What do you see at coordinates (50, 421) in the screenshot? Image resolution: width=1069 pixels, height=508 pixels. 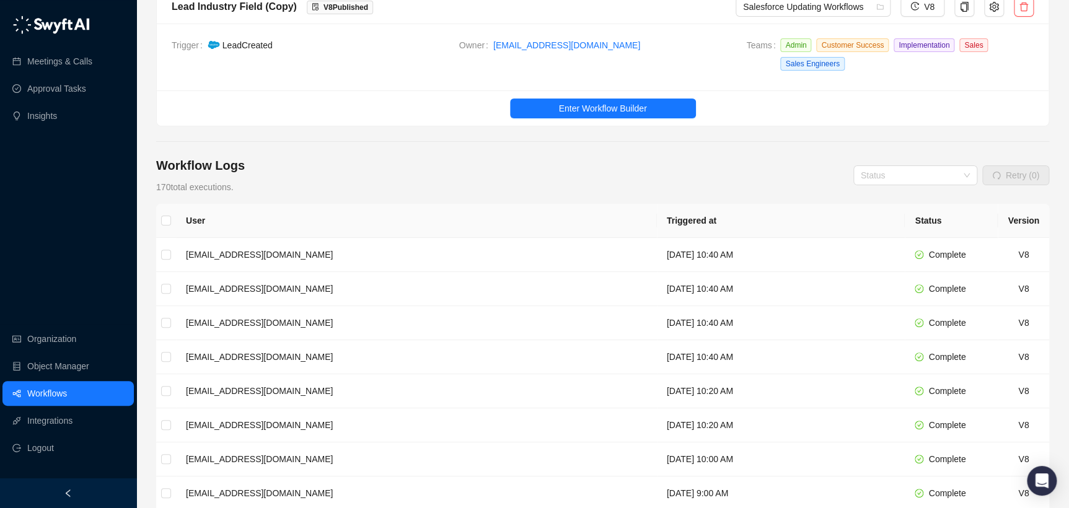 I see `a: Integrations` at bounding box center [50, 421].